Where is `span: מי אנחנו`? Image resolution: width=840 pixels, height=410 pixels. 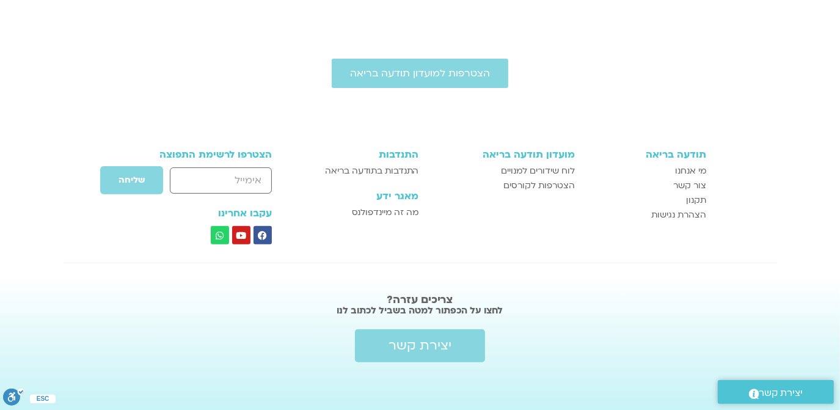
span: מי אנחנו is located at coordinates (691, 171).